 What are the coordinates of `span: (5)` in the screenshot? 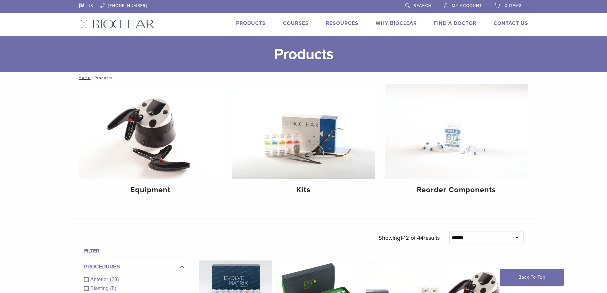 It's located at (113, 288).